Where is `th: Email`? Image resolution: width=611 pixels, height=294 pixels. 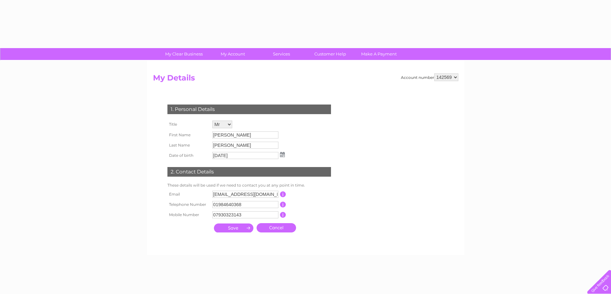 th: Email is located at coordinates (188, 194).